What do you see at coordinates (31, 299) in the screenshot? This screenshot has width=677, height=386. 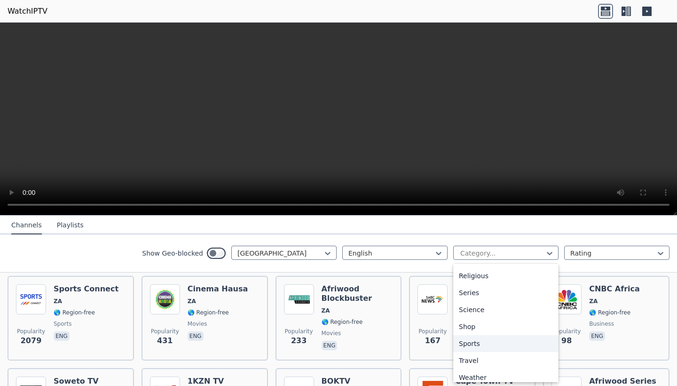 I see `img: Sports Connect` at bounding box center [31, 299].